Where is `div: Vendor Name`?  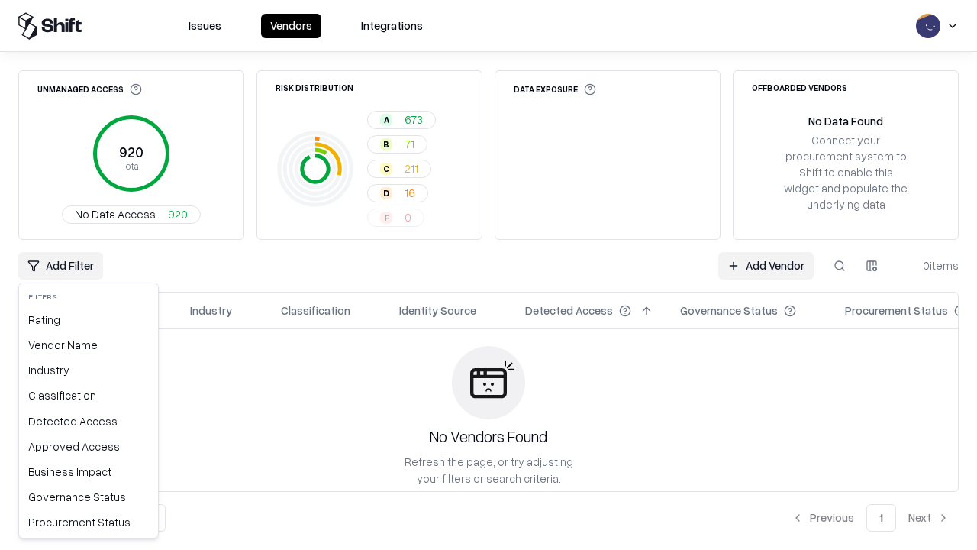 div: Vendor Name is located at coordinates (89, 344).